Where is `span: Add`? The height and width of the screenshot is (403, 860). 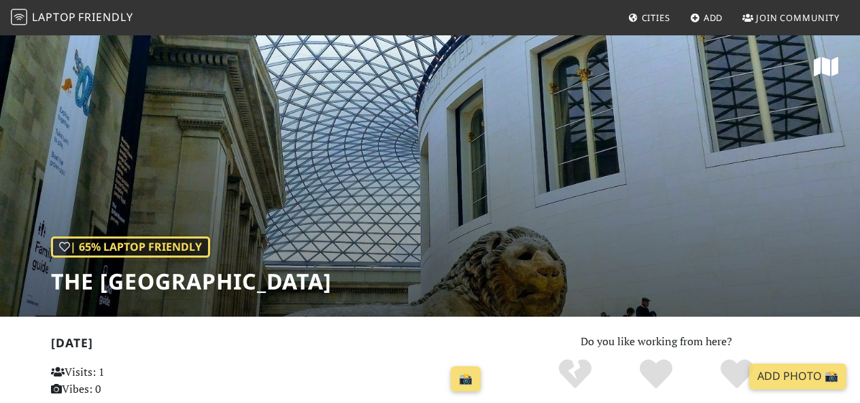
span: Add is located at coordinates (713, 18).